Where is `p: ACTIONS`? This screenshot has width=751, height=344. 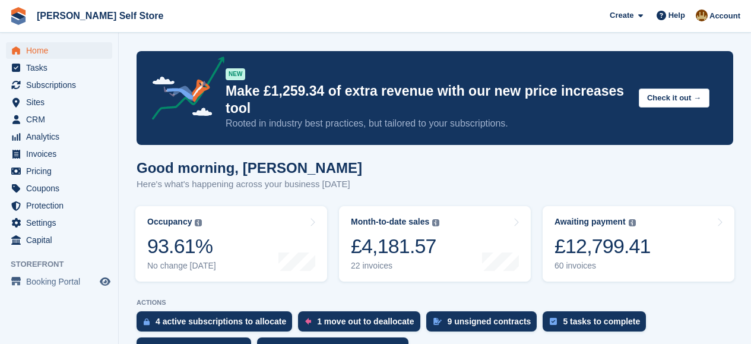
p: ACTIONS is located at coordinates (434, 302).